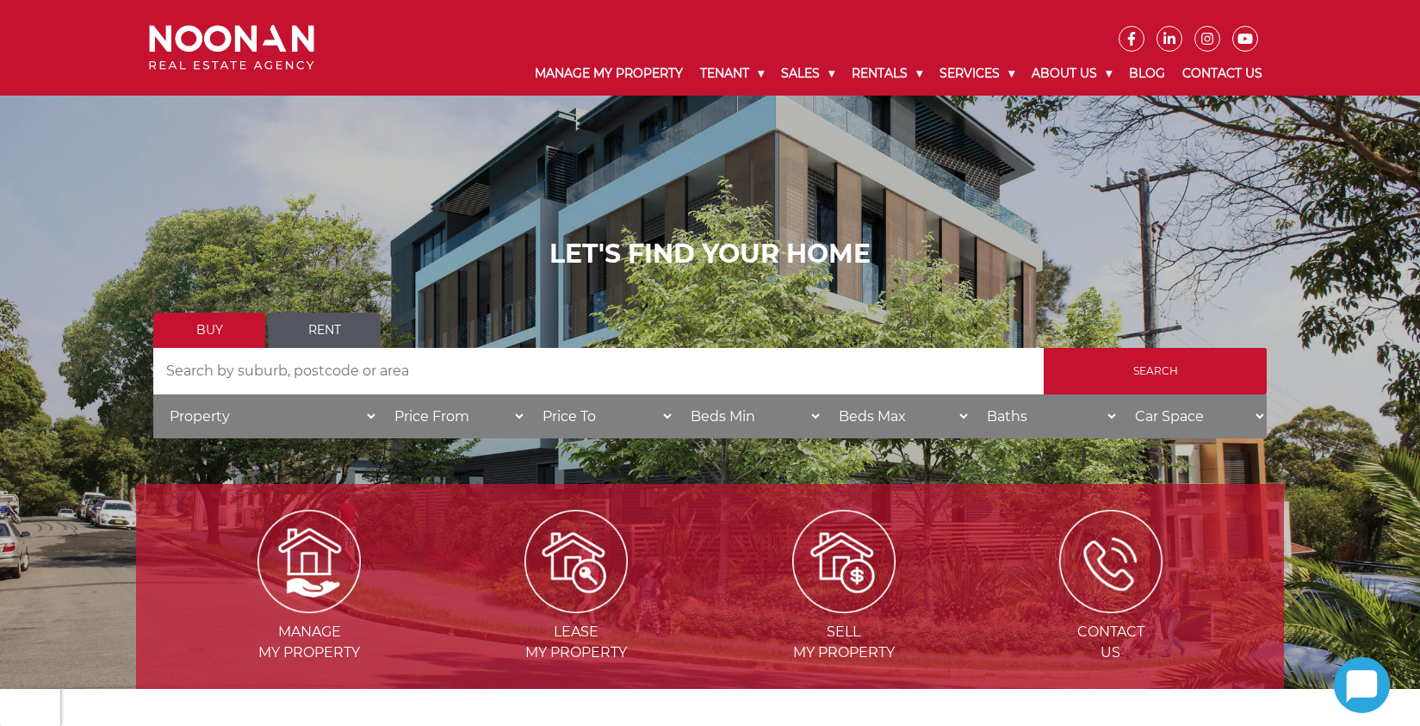 Image resolution: width=1420 pixels, height=726 pixels. I want to click on a: Managemy Property, so click(309, 606).